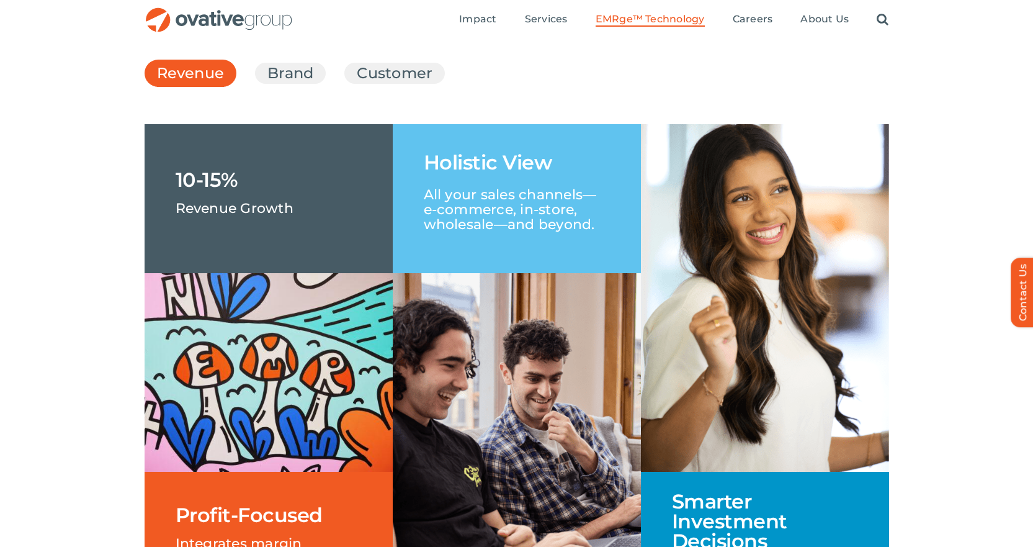  I want to click on ul: Post Filters, so click(517, 73).